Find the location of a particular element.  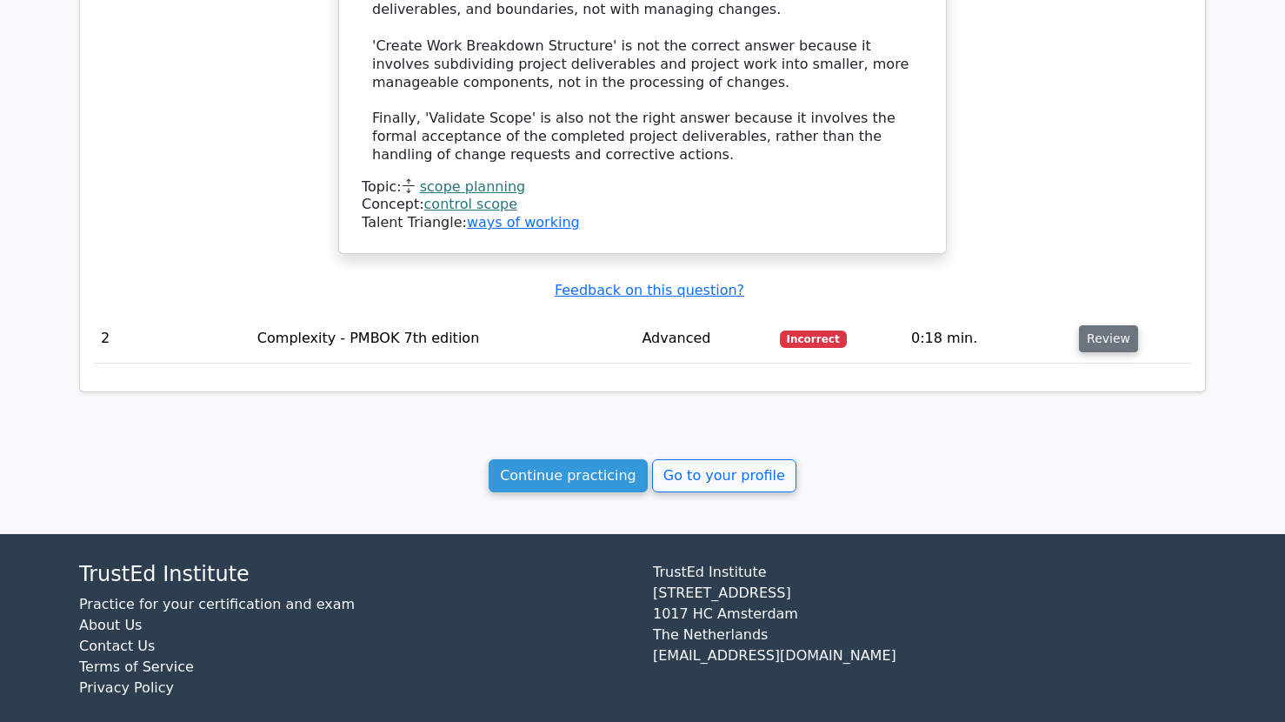

u: Feedback on this question? is located at coordinates (650, 290).